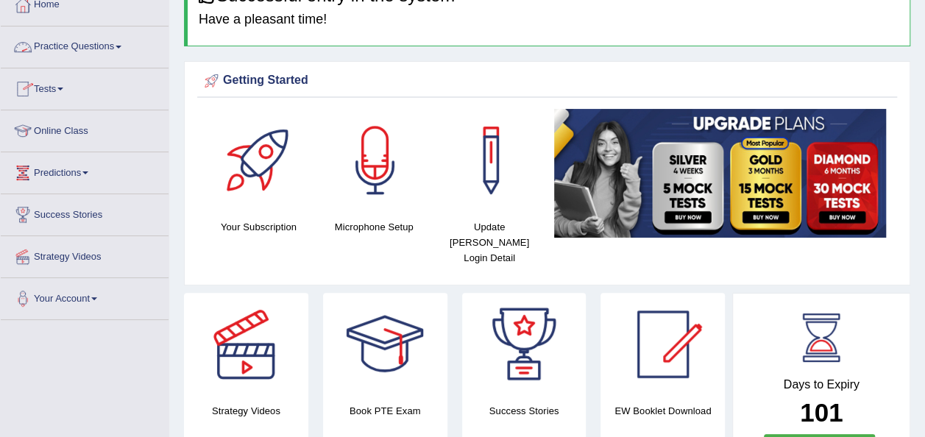 The image size is (925, 437). Describe the element at coordinates (85, 129) in the screenshot. I see `a: Online Class` at that location.